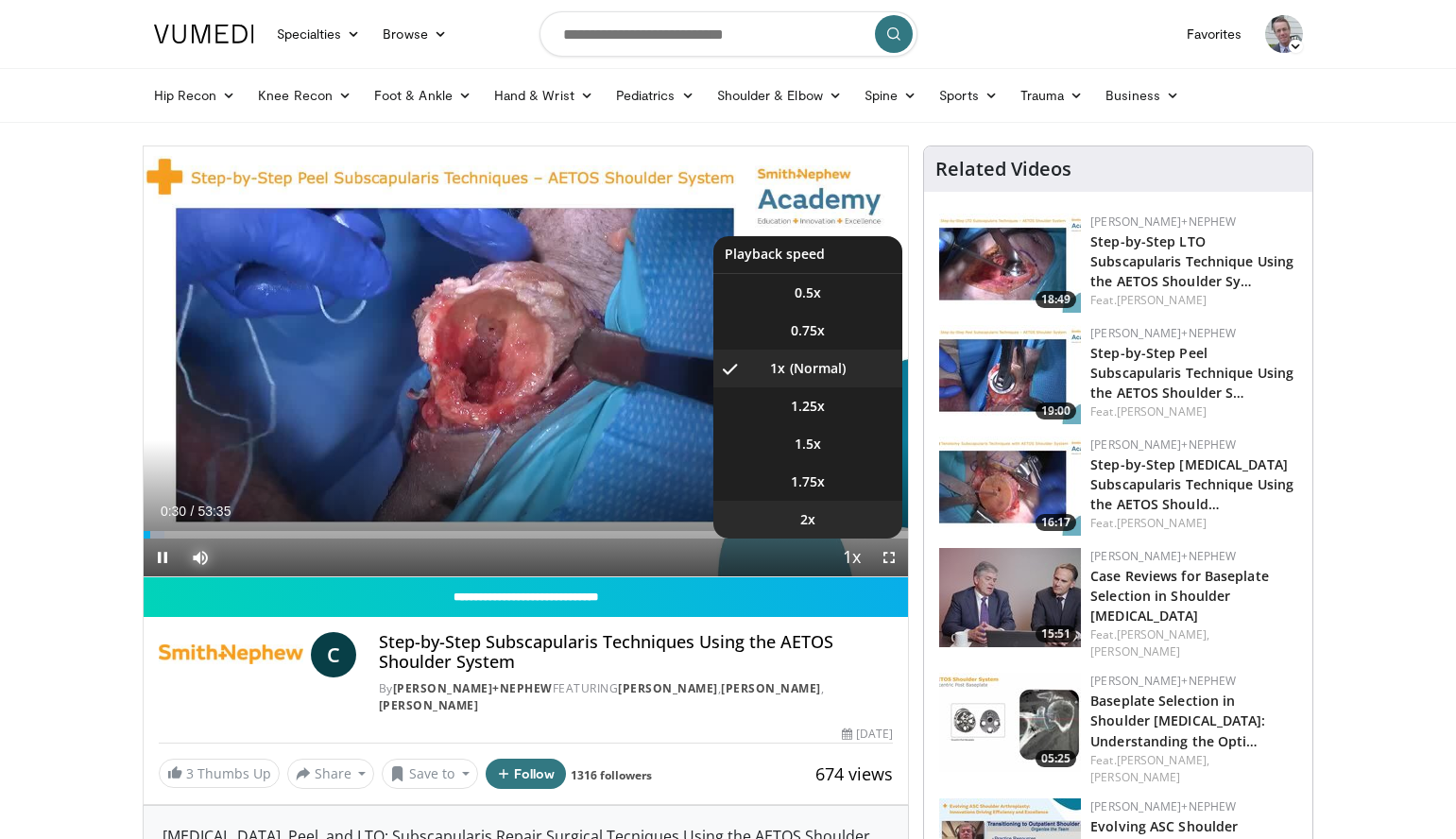 The image size is (1456, 839). I want to click on a: Hip Recon, so click(195, 96).